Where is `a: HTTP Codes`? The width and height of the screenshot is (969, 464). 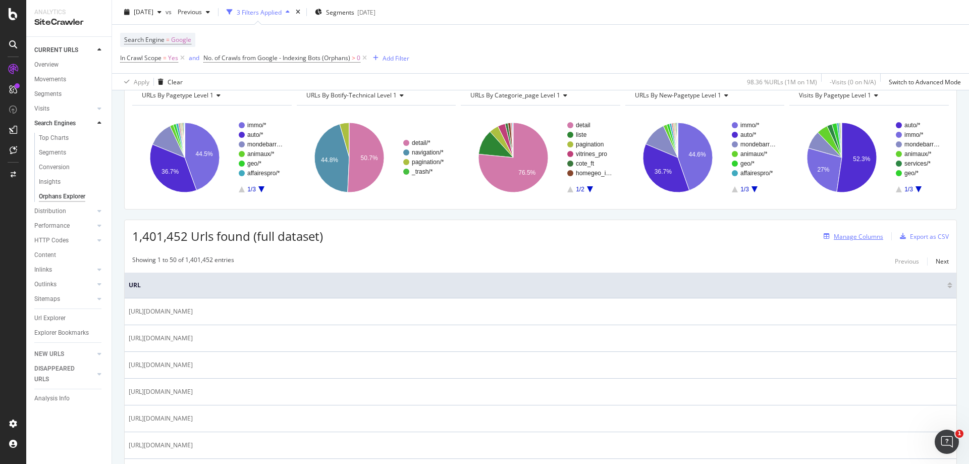 a: HTTP Codes is located at coordinates (64, 240).